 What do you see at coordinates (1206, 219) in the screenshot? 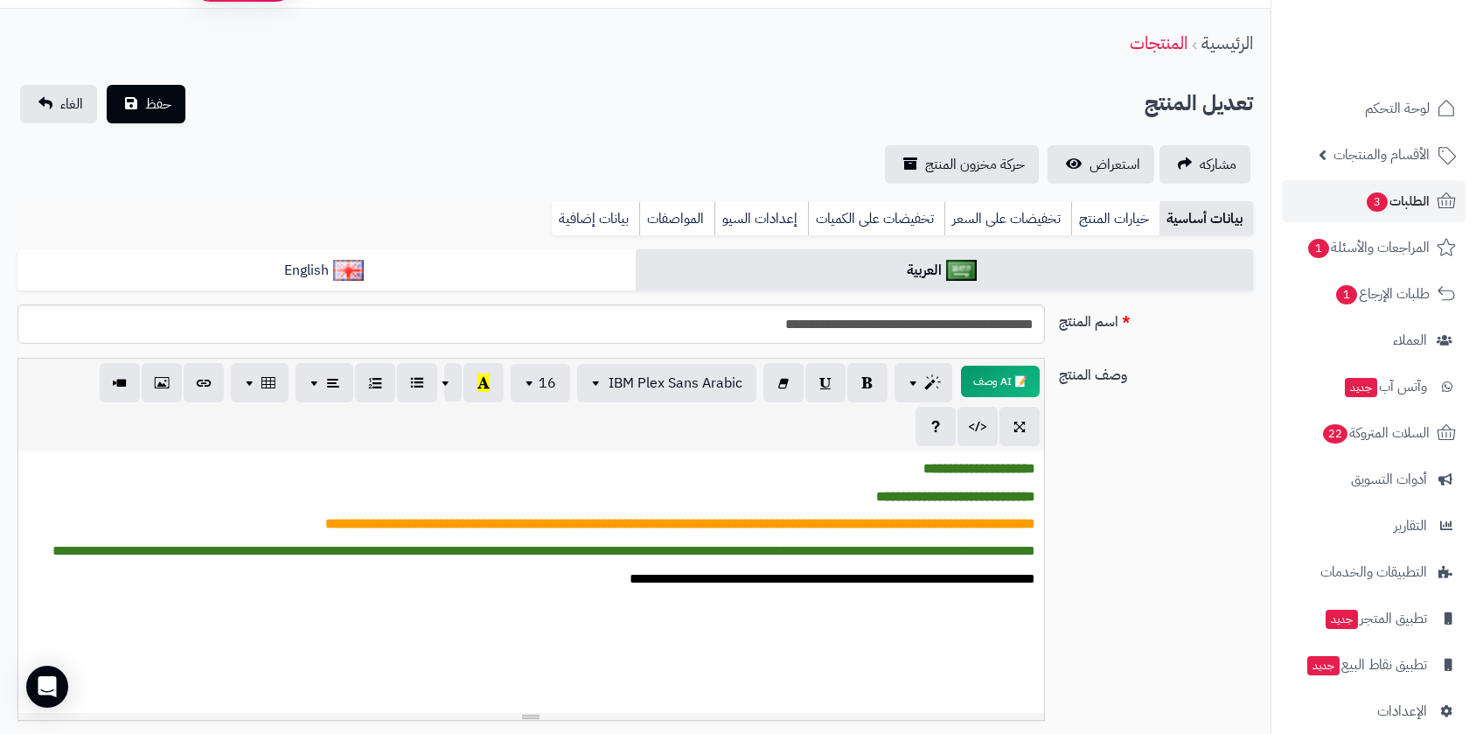
I see `a: بيانات أساسية` at bounding box center [1206, 219].